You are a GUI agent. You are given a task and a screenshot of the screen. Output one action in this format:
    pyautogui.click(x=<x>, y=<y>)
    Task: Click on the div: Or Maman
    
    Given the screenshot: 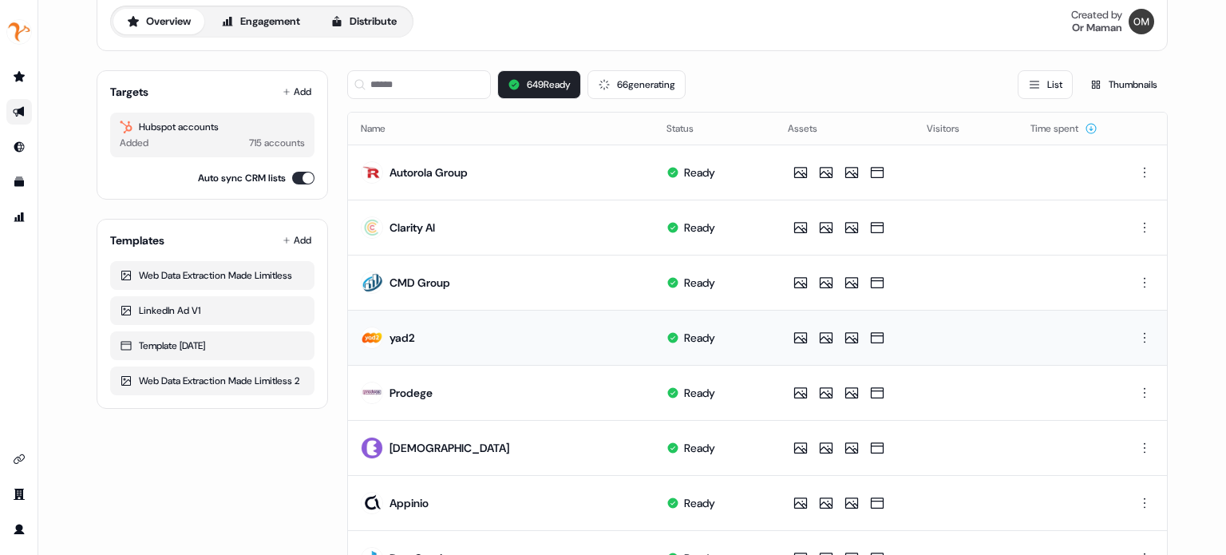 What is the action you would take?
    pyautogui.click(x=1096, y=28)
    